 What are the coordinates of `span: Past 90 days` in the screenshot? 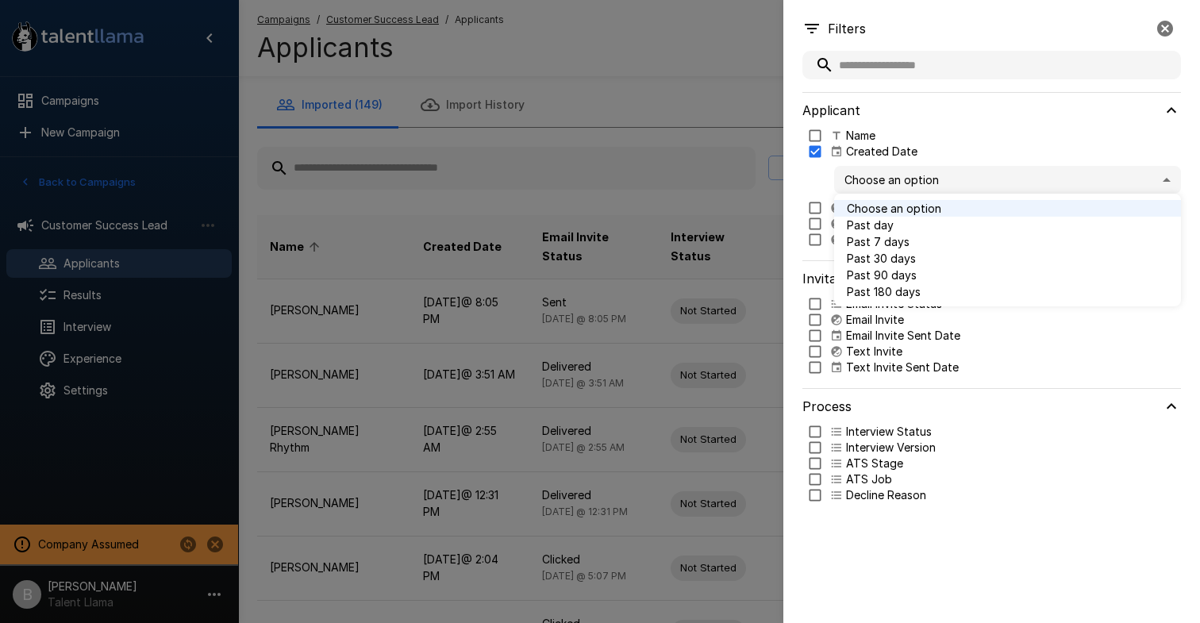 It's located at (1007, 275).